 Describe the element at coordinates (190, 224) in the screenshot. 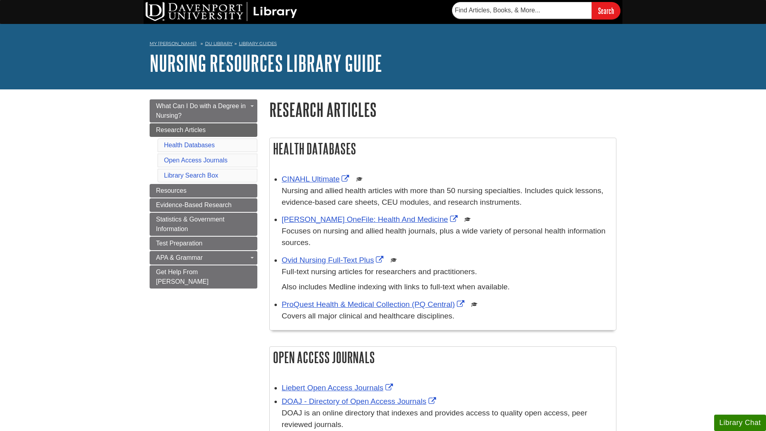

I see `span: Statistics & Government Information` at that location.